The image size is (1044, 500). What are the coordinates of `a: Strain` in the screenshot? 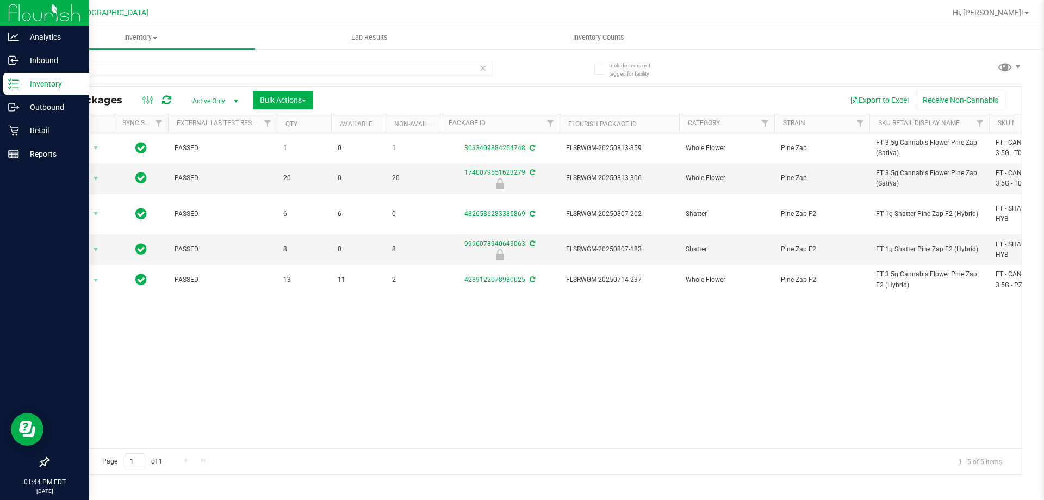 It's located at (794, 123).